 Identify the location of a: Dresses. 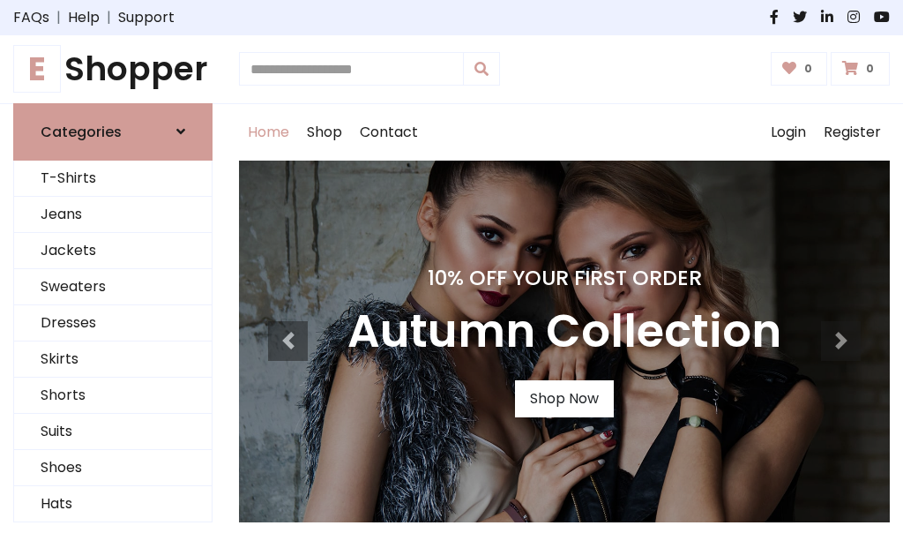
(113, 323).